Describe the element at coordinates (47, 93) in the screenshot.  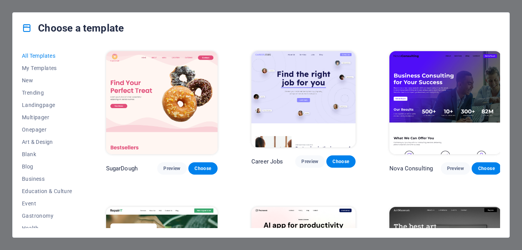
I see `span: Trending` at that location.